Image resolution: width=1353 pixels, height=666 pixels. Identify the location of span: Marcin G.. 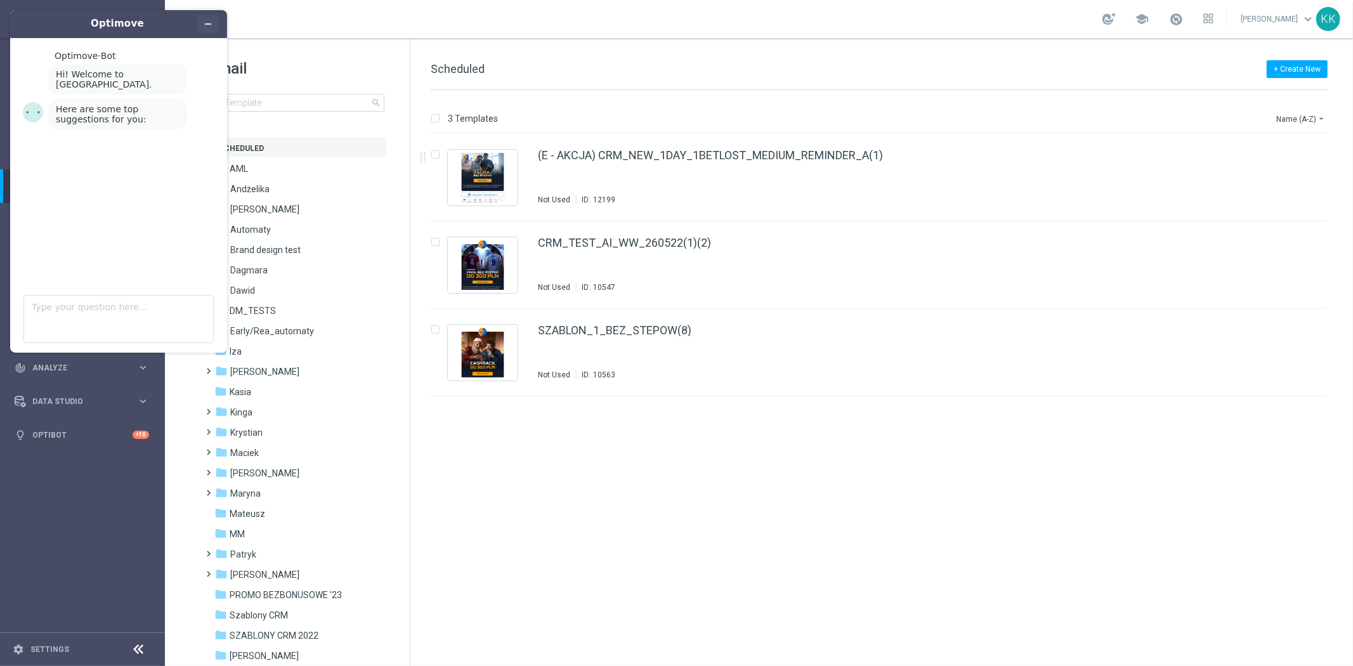
(264, 473).